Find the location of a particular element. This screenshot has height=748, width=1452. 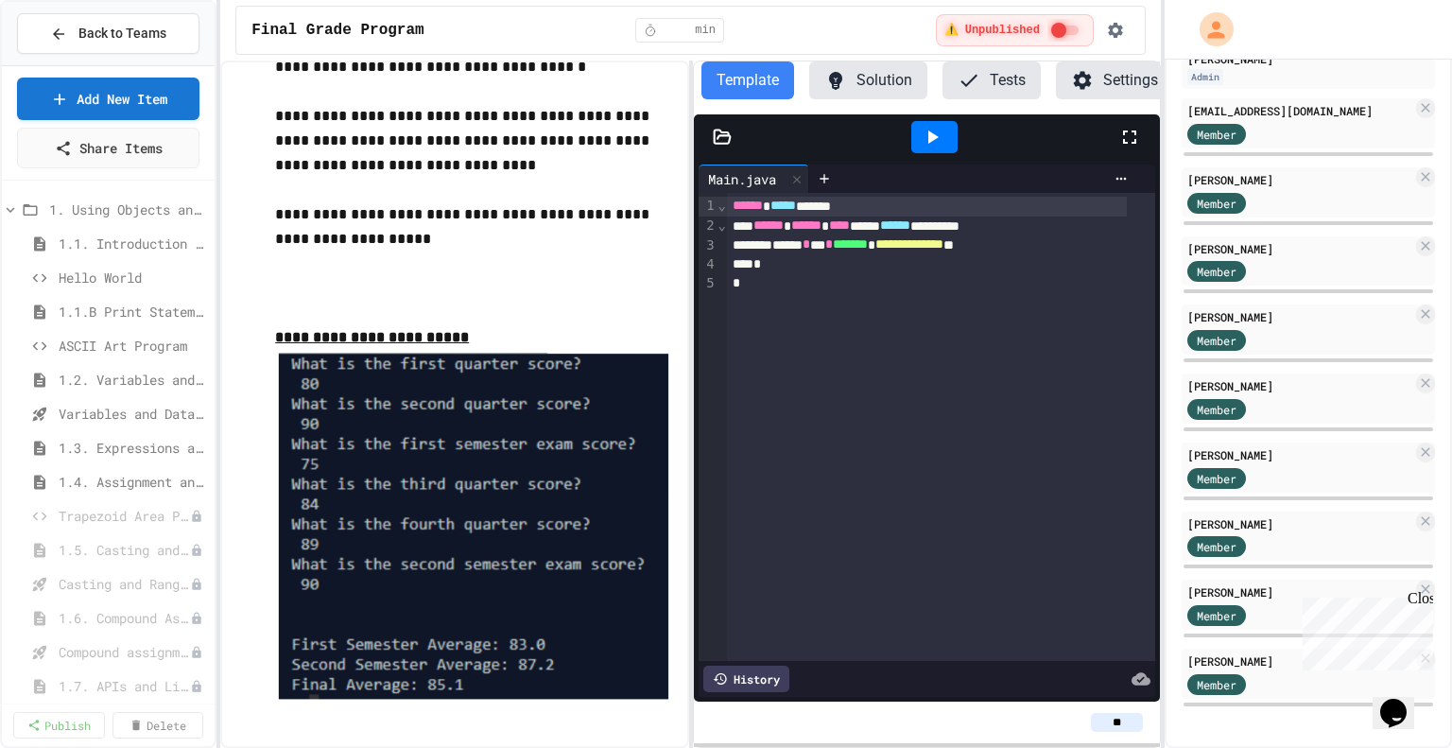

button: Settings is located at coordinates (1114, 80).